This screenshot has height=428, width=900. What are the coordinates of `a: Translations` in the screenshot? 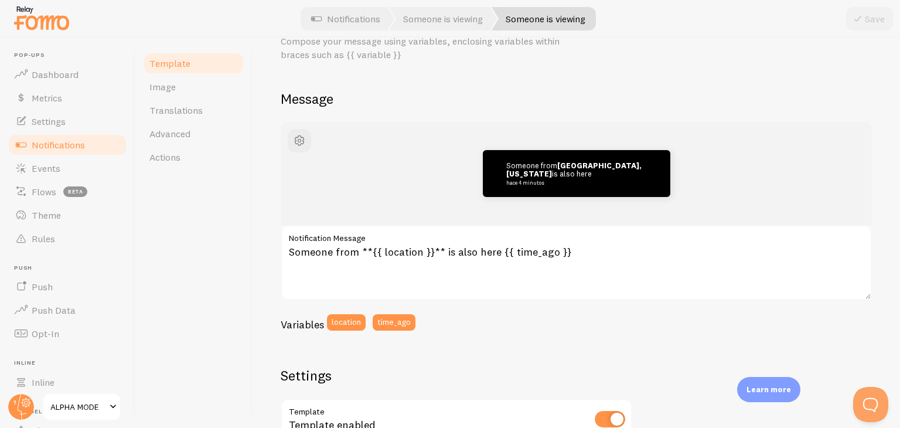 It's located at (193, 110).